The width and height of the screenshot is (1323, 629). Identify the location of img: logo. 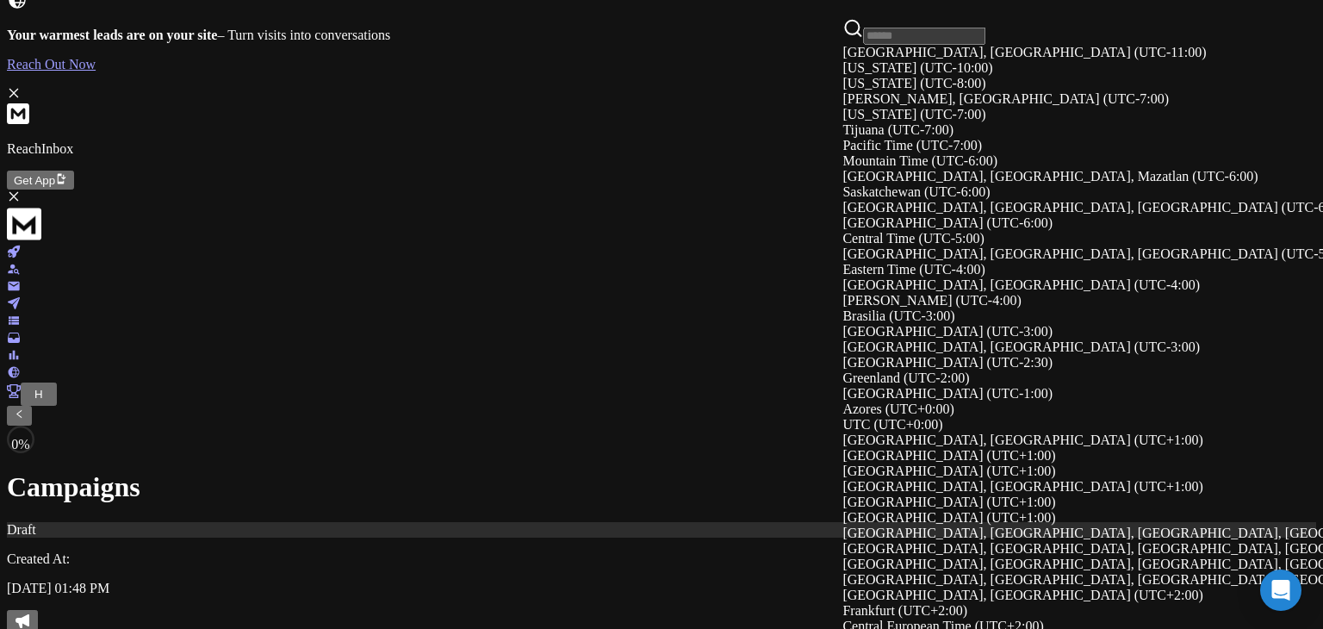
(24, 224).